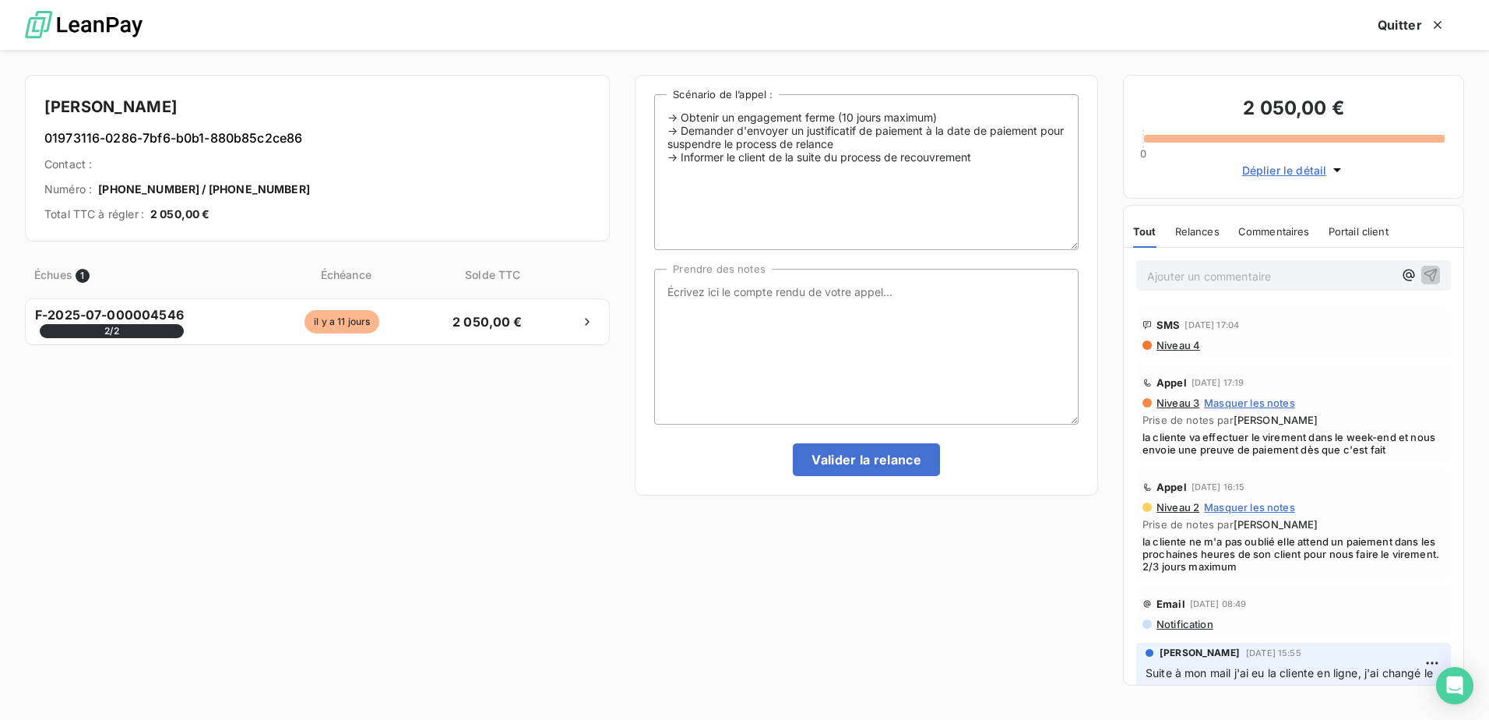 This screenshot has height=720, width=1489. What do you see at coordinates (1274, 231) in the screenshot?
I see `span: Commentaires` at bounding box center [1274, 231].